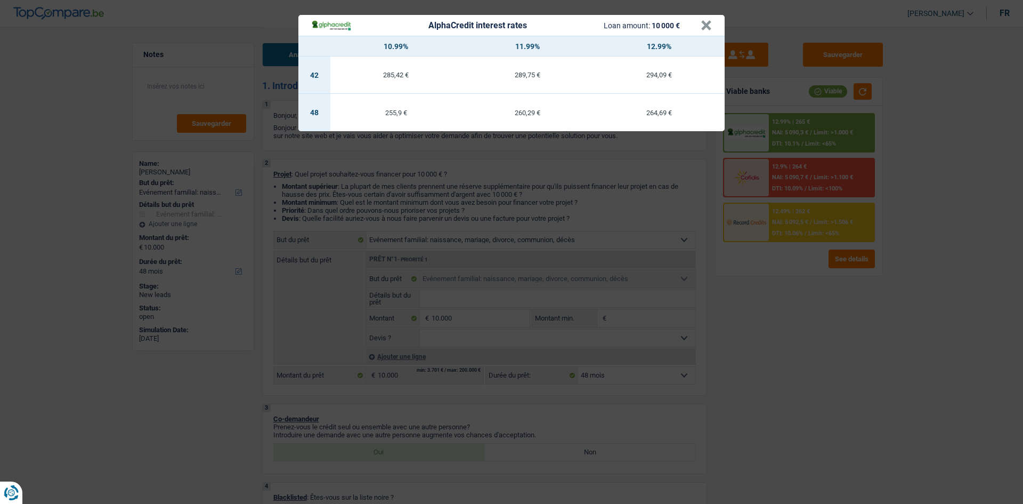 The width and height of the screenshot is (1023, 504). Describe the element at coordinates (627, 26) in the screenshot. I see `span: Loan amount:` at that location.